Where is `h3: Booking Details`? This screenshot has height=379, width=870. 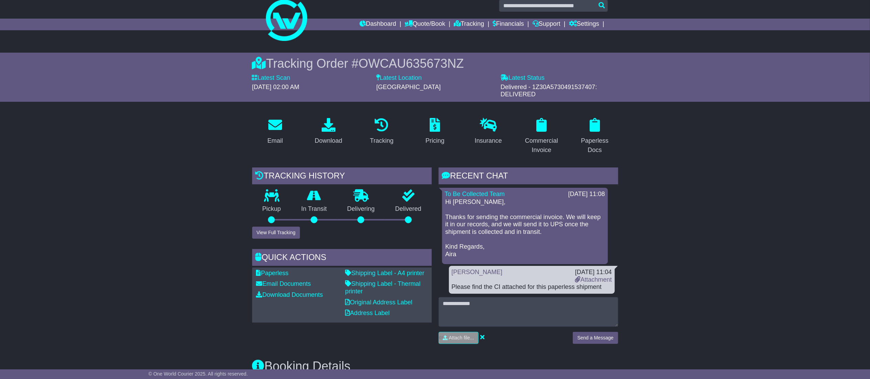 h3: Booking Details is located at coordinates (435, 366).